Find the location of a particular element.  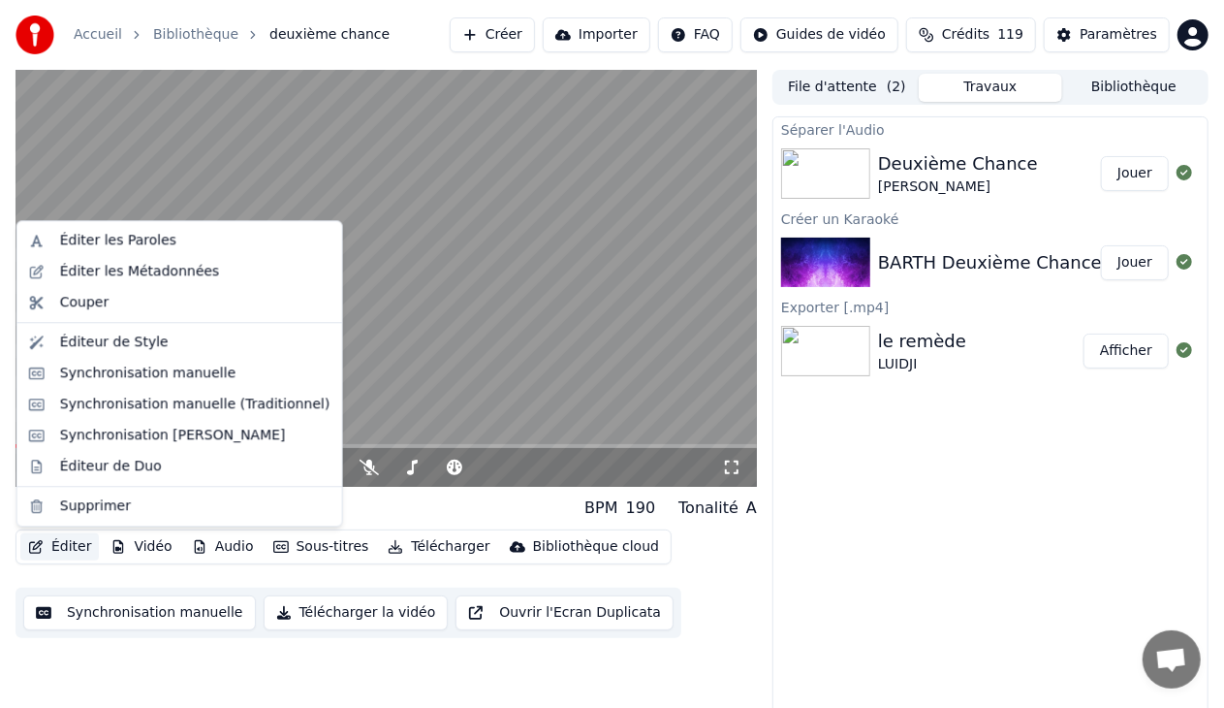

div: Créer un Karaoké is located at coordinates (991, 218).